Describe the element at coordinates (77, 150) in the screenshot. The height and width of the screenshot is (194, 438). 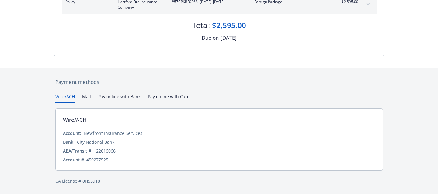
I see `div: ABA/Transit #` at that location.